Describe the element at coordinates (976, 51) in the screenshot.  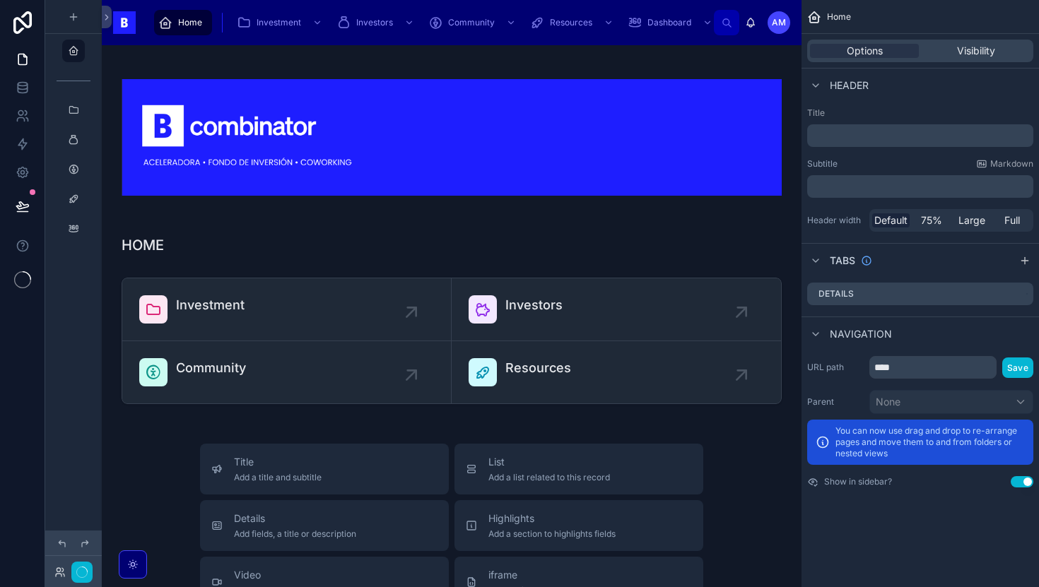
I see `span: Visibility` at that location.